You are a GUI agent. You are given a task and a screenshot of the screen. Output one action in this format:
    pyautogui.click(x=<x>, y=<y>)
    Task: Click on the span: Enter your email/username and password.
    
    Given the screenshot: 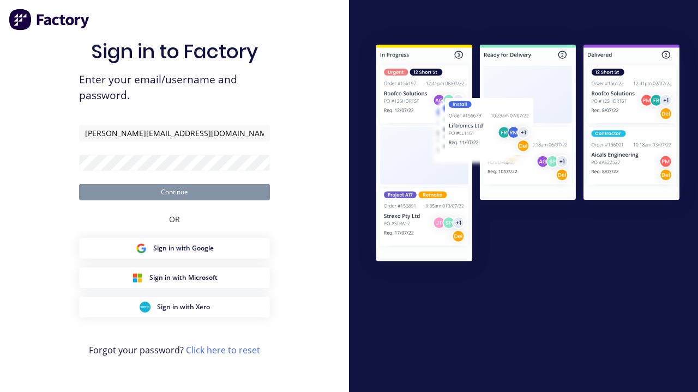 What is the action you would take?
    pyautogui.click(x=174, y=88)
    